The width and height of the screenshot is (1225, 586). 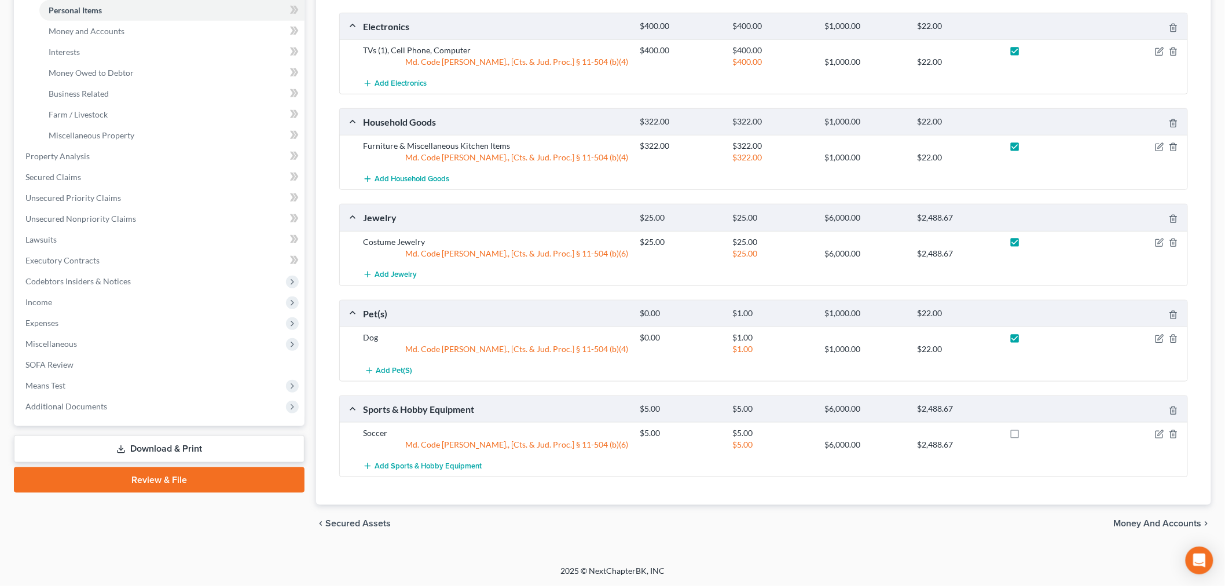 I want to click on a: Money and Accounts, so click(x=172, y=31).